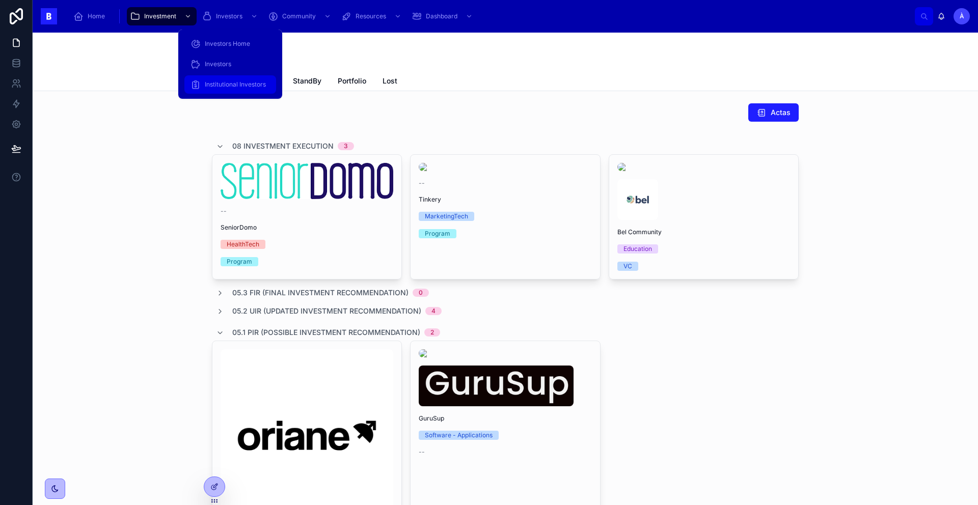 Image resolution: width=978 pixels, height=505 pixels. Describe the element at coordinates (230, 44) in the screenshot. I see `a: Investors Home` at that location.